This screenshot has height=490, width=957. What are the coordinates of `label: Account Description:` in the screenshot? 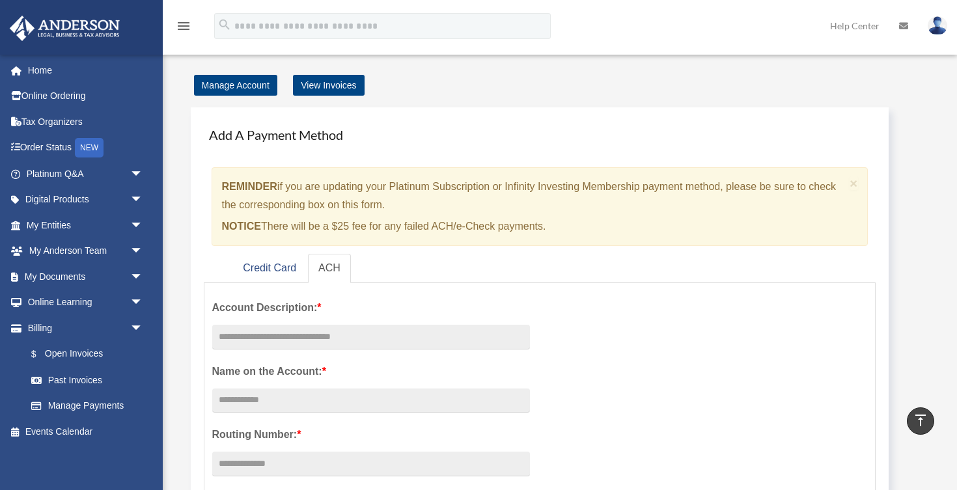 It's located at (371, 308).